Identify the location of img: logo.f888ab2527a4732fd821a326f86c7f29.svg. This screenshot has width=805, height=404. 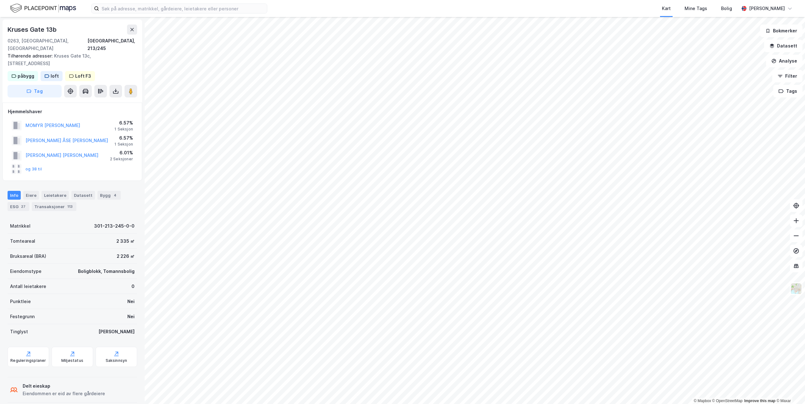
(43, 8).